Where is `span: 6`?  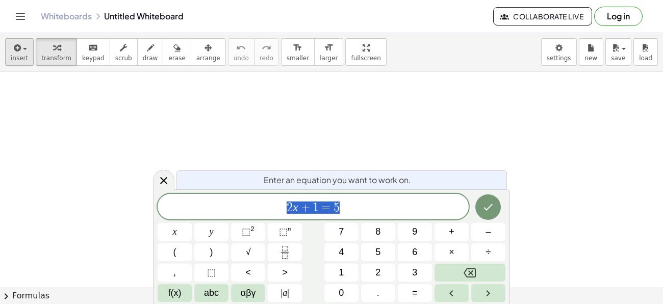 span: 6 is located at coordinates (415, 252).